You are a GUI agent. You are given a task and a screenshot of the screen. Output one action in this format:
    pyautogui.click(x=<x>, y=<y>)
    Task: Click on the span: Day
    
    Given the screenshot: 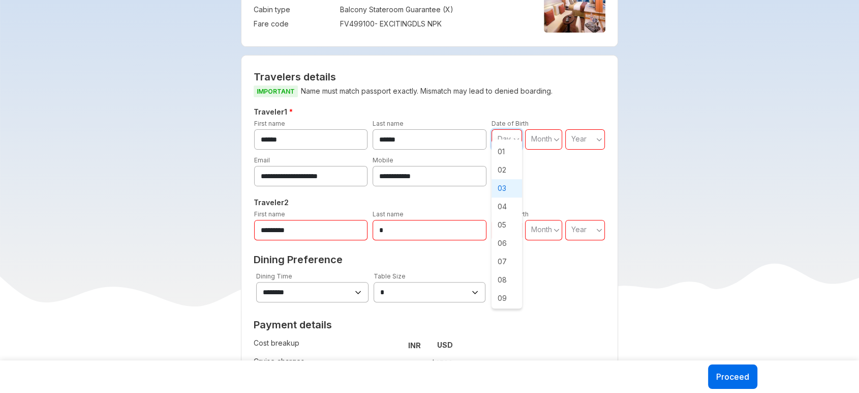 What is the action you would take?
    pyautogui.click(x=504, y=138)
    